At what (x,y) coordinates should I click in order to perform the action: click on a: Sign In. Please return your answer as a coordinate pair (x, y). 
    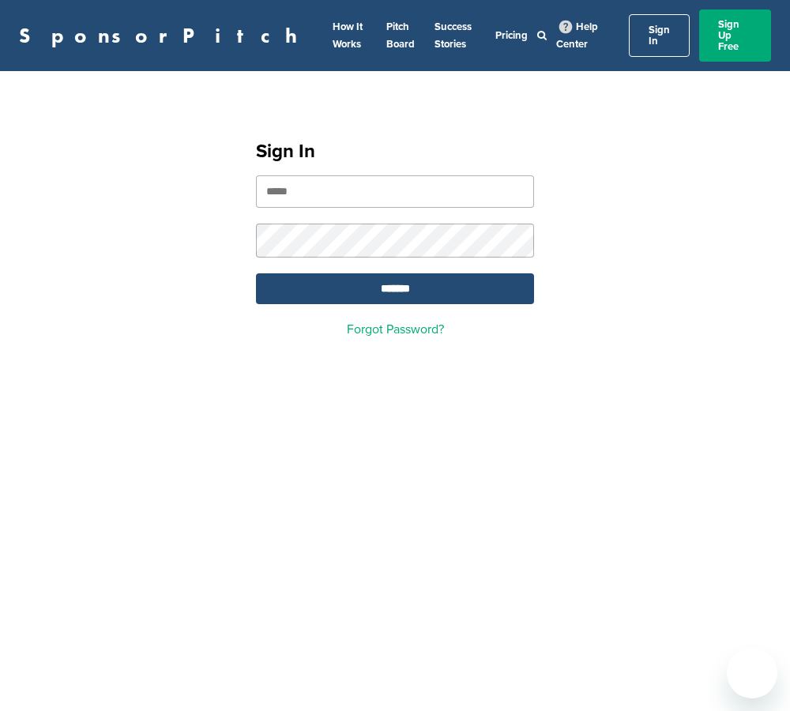
    Looking at the image, I should click on (658, 36).